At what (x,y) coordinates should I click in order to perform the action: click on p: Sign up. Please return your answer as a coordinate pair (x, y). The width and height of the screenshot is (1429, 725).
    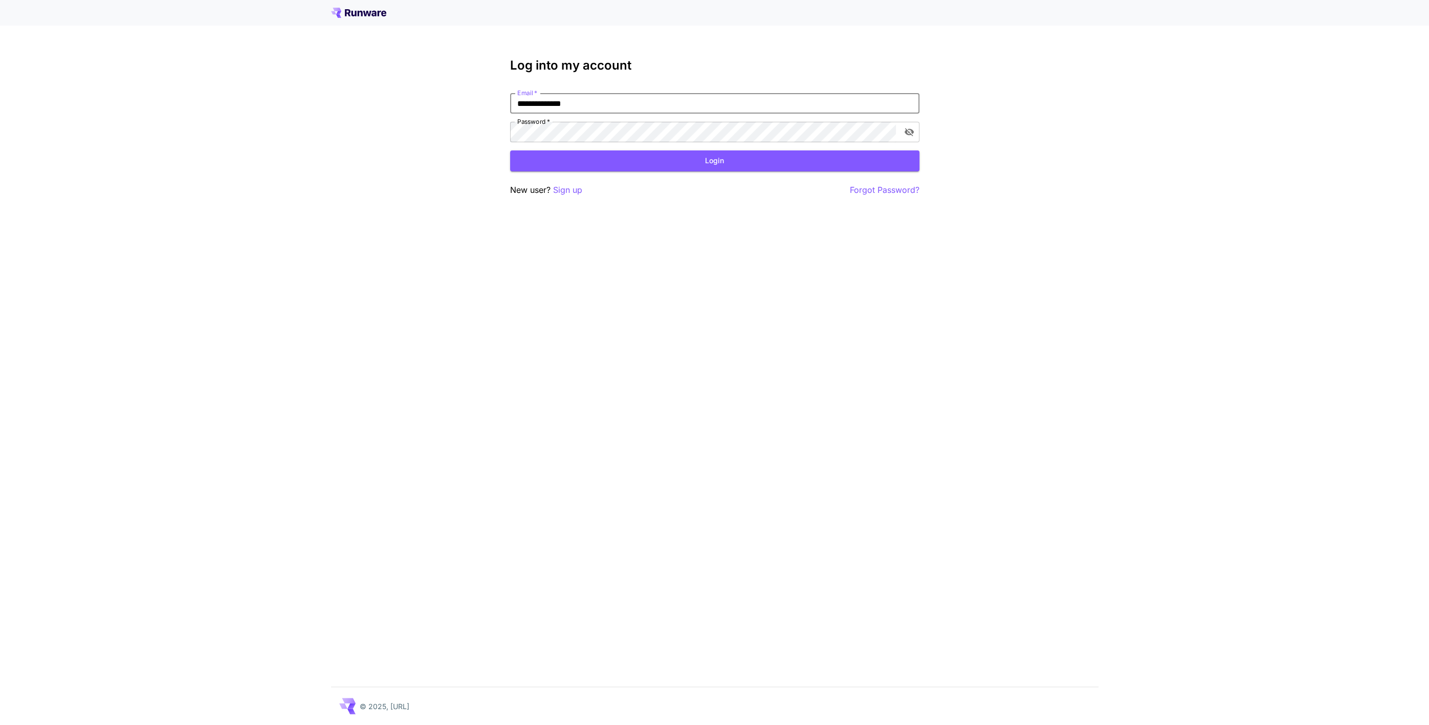
    Looking at the image, I should click on (567, 190).